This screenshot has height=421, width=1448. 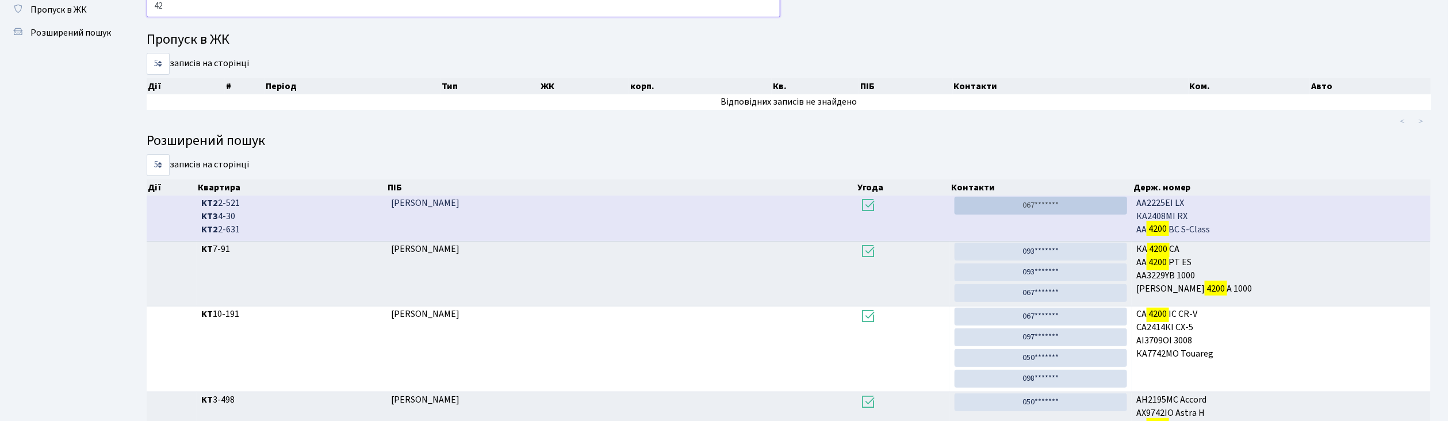 I want to click on span: 2-521 4-30 2-631, so click(x=292, y=216).